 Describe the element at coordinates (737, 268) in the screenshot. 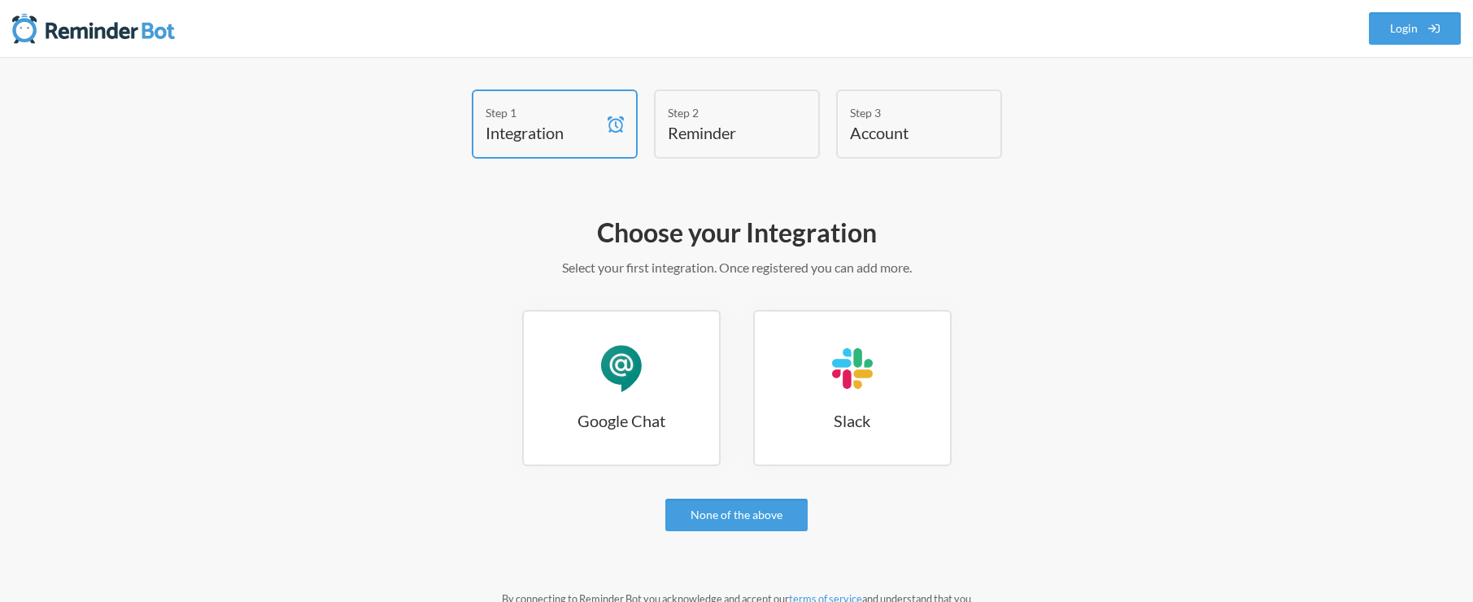

I see `p: Select your first integration. Once registered you can add more.` at that location.